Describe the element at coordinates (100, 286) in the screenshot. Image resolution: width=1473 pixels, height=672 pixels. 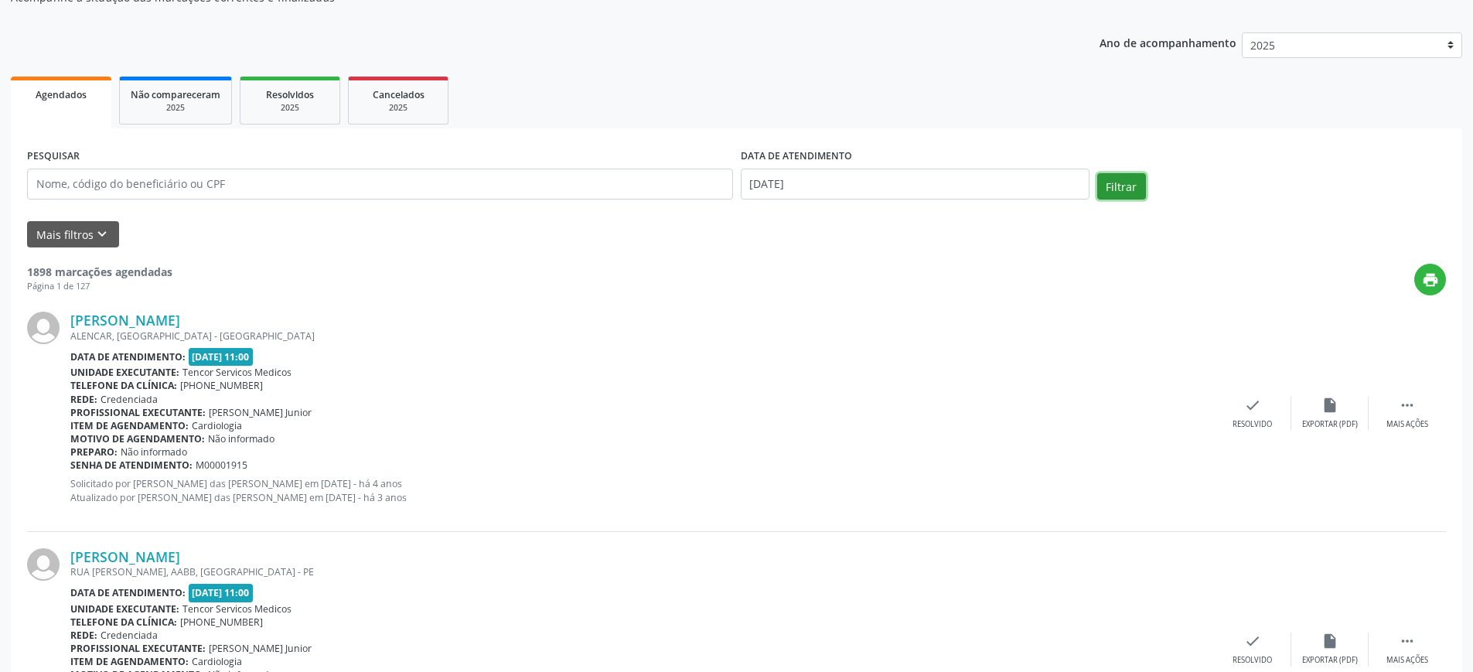
I see `div: Página 1 de 127` at that location.